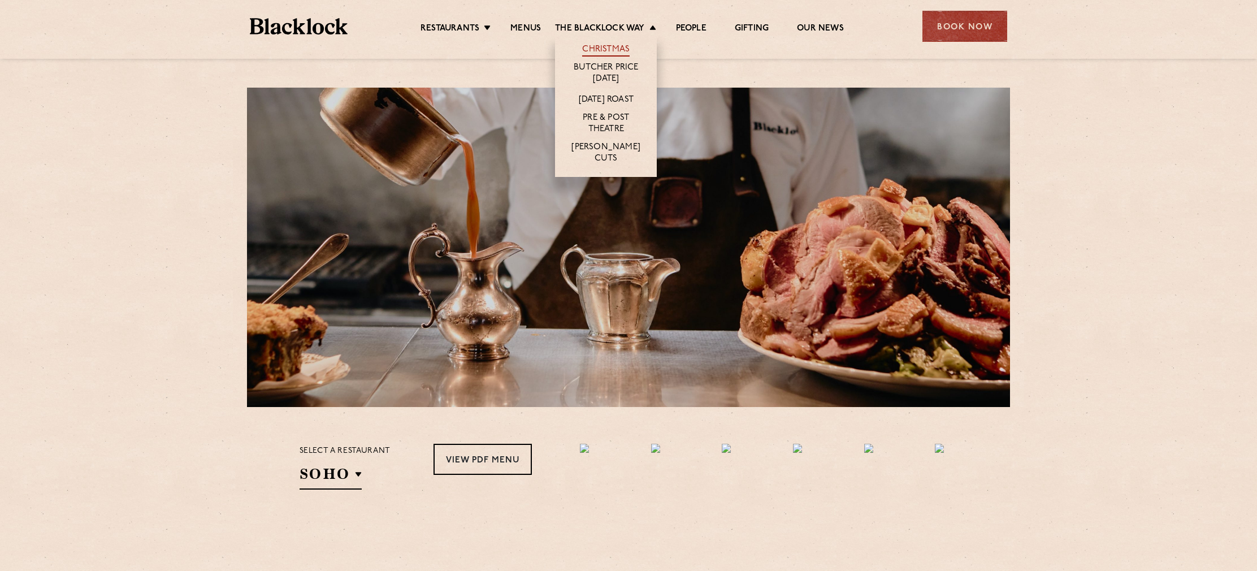  Describe the element at coordinates (345, 451) in the screenshot. I see `p: Select a restaurant` at that location.